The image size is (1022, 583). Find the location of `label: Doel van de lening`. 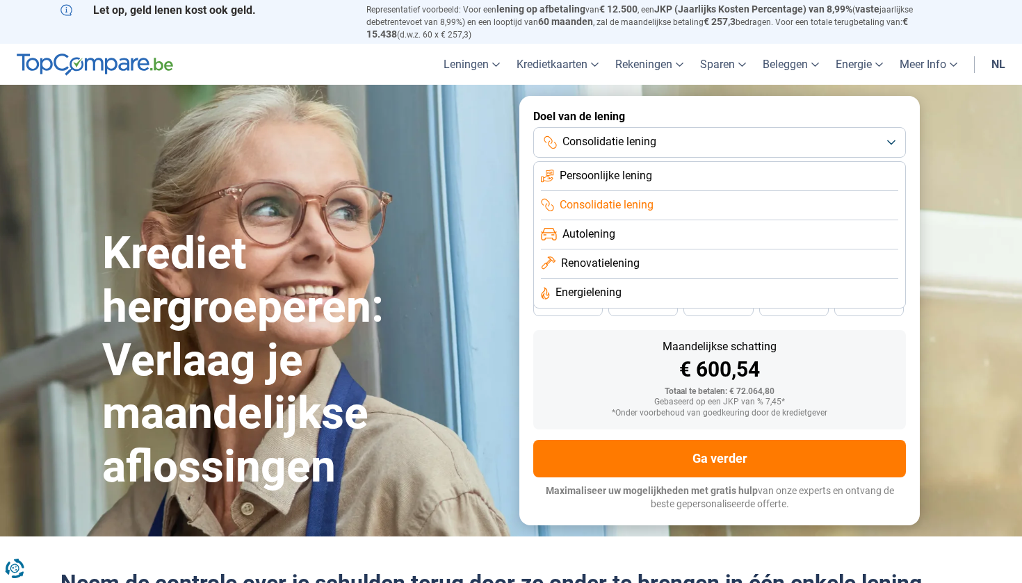

label: Doel van de lening is located at coordinates (719, 116).